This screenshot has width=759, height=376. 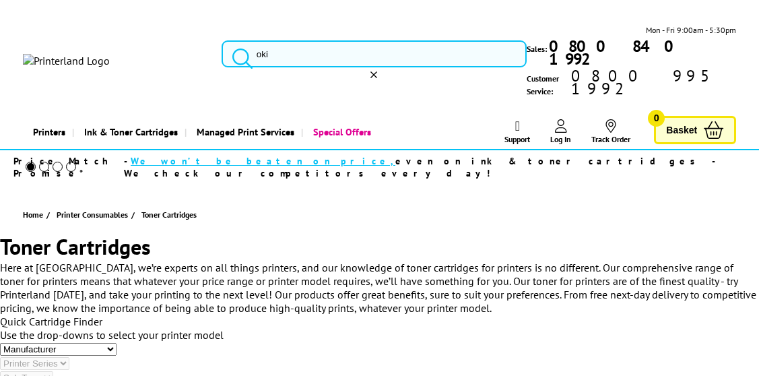 What do you see at coordinates (682, 130) in the screenshot?
I see `span: Basket` at bounding box center [682, 130].